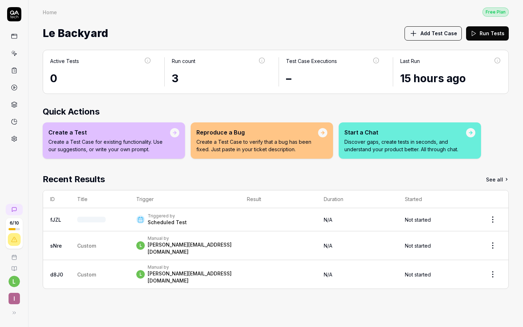 The image size is (523, 327). What do you see at coordinates (410, 61) in the screenshot?
I see `div: Last Run` at bounding box center [410, 61].